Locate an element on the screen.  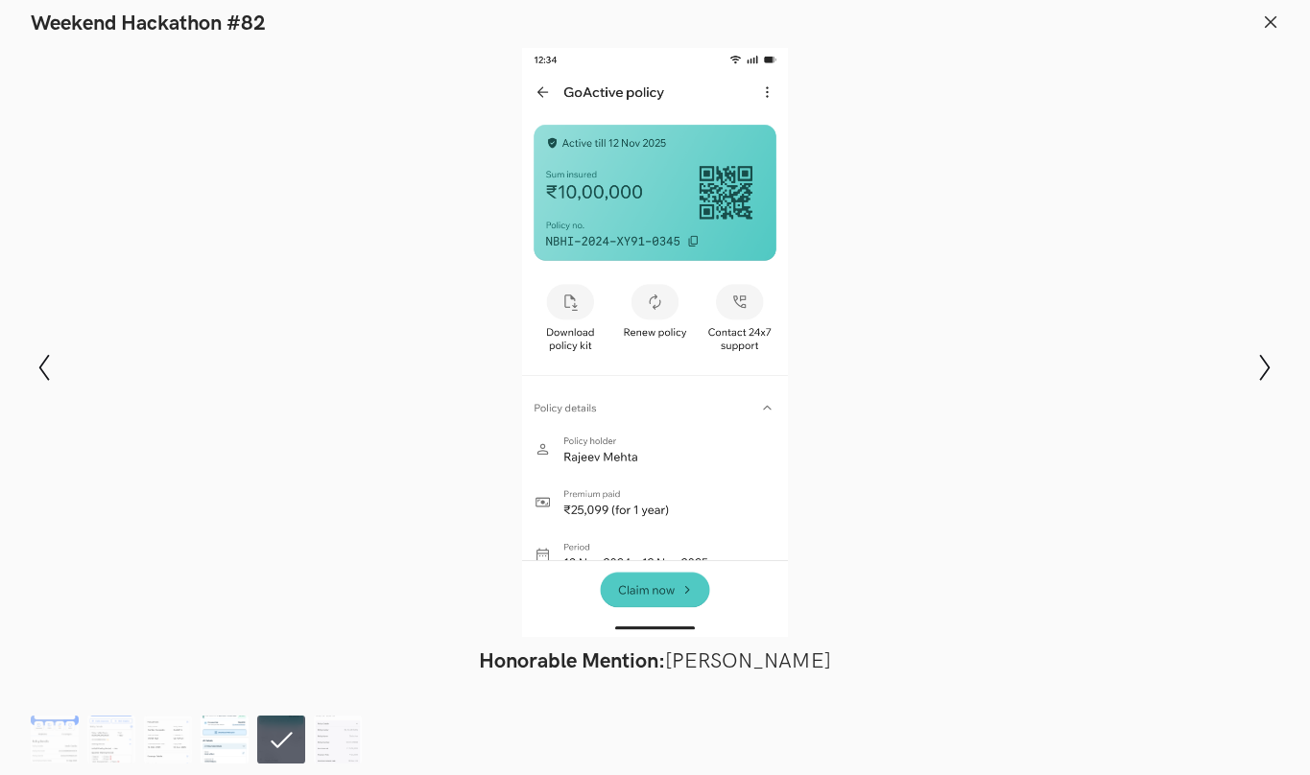
img: NivBupa_Redesign-_Pranati_Tantravahi.png is located at coordinates (111, 740).